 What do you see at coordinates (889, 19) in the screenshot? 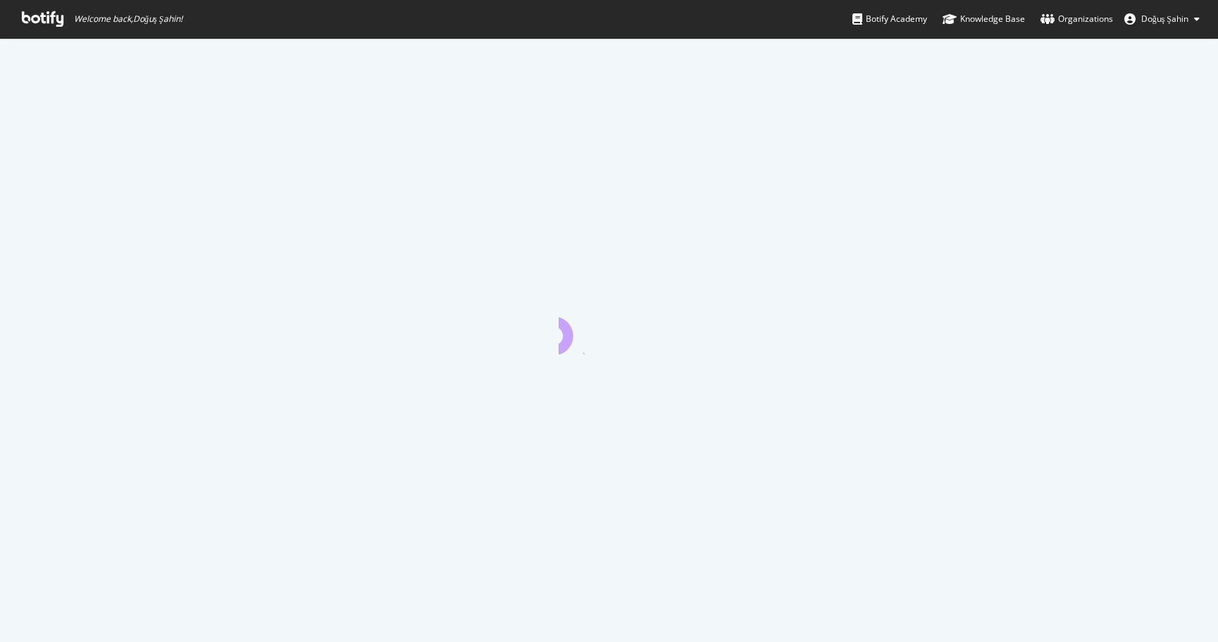
I see `div: Botify Academy` at bounding box center [889, 19].